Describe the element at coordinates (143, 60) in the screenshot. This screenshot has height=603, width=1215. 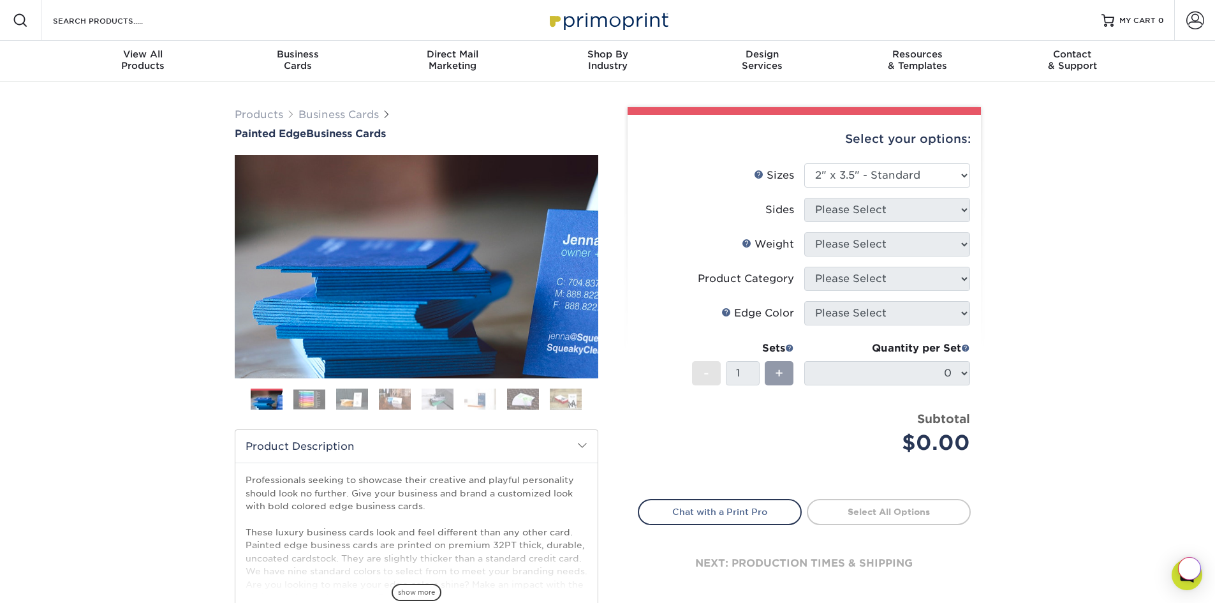
I see `div: Products` at that location.